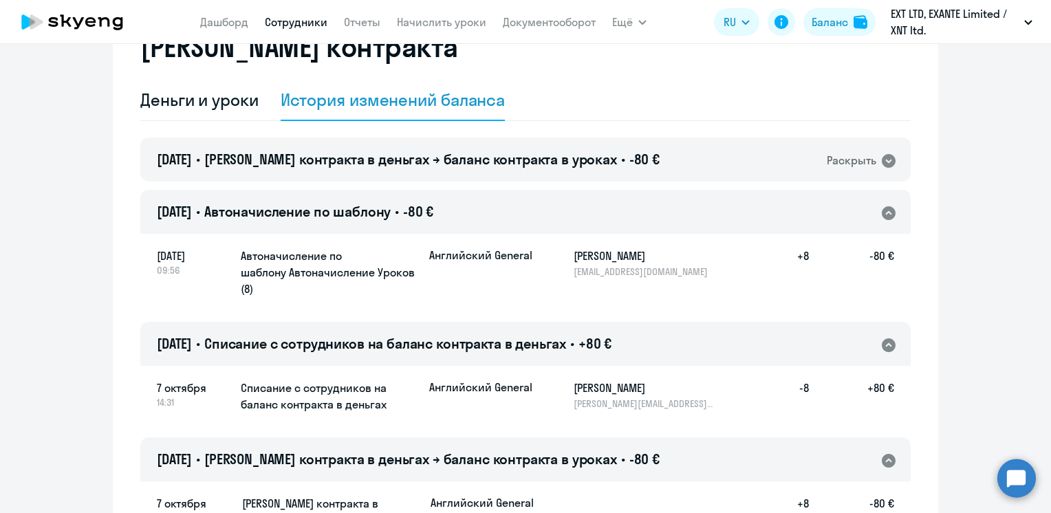 The image size is (1051, 513). What do you see at coordinates (385, 343) in the screenshot?
I see `span: Списание с сотрудников на баланс контракта в деньгах` at bounding box center [385, 343].